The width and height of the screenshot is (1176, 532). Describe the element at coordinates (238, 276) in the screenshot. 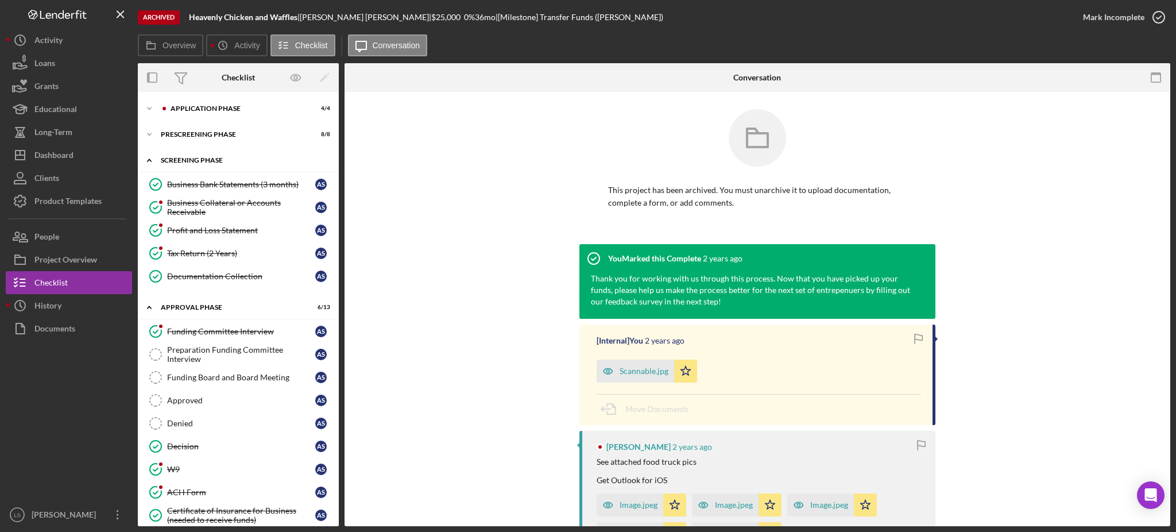

I see `a: Documentation CollectionAS` at that location.